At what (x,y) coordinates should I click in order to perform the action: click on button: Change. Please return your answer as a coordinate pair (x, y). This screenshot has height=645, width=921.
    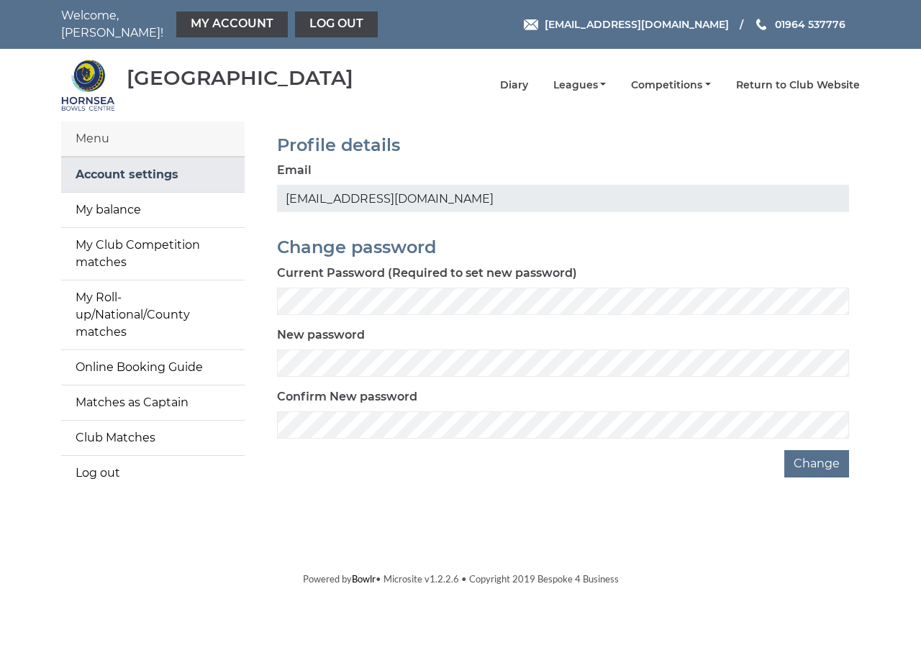
    Looking at the image, I should click on (817, 464).